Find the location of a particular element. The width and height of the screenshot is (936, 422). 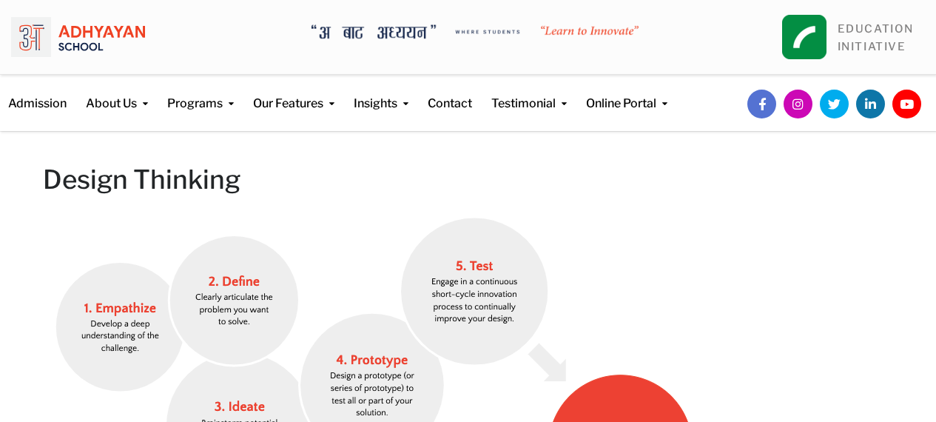

a: Contact is located at coordinates (450, 93).